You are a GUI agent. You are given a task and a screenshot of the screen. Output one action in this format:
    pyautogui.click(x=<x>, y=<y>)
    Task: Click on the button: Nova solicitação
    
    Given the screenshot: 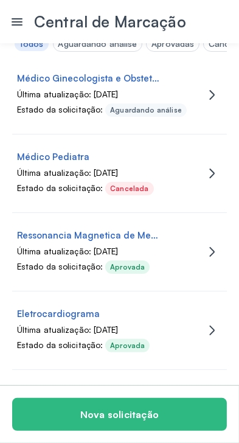 What is the action you would take?
    pyautogui.click(x=119, y=414)
    